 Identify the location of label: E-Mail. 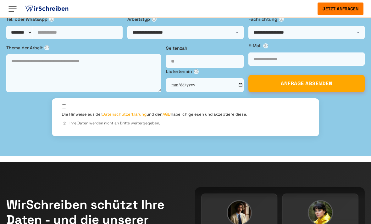
(307, 46).